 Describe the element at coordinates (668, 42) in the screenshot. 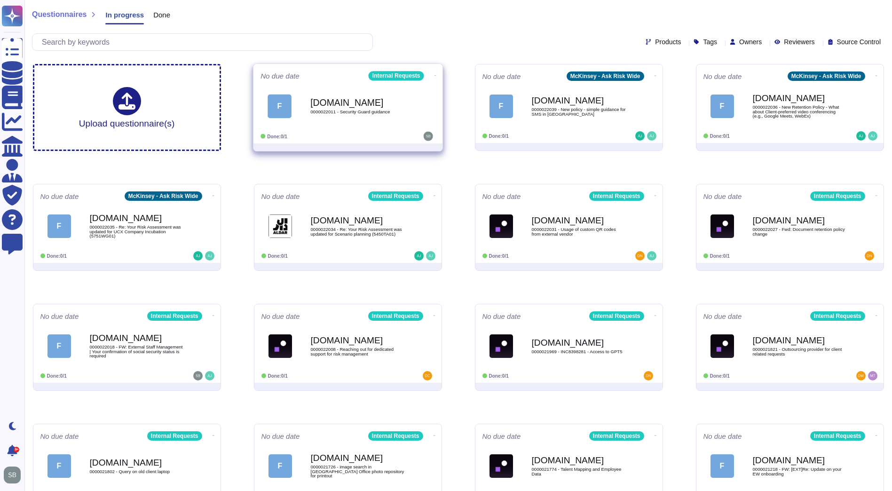

I see `span: Products` at that location.